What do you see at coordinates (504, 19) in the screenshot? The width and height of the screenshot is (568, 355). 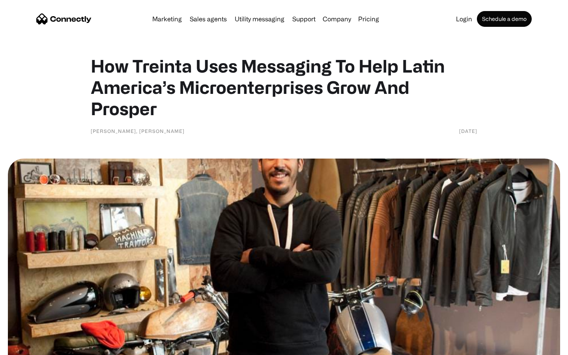 I see `a: Schedule a demo` at bounding box center [504, 19].